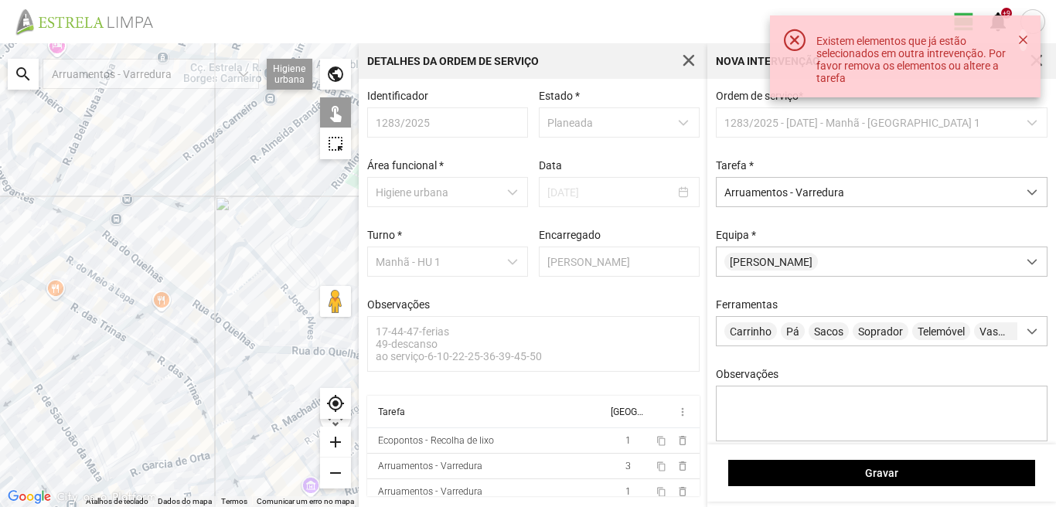 The height and width of the screenshot is (507, 1056). What do you see at coordinates (289, 74) in the screenshot?
I see `div: Higiene urbana` at bounding box center [289, 74].